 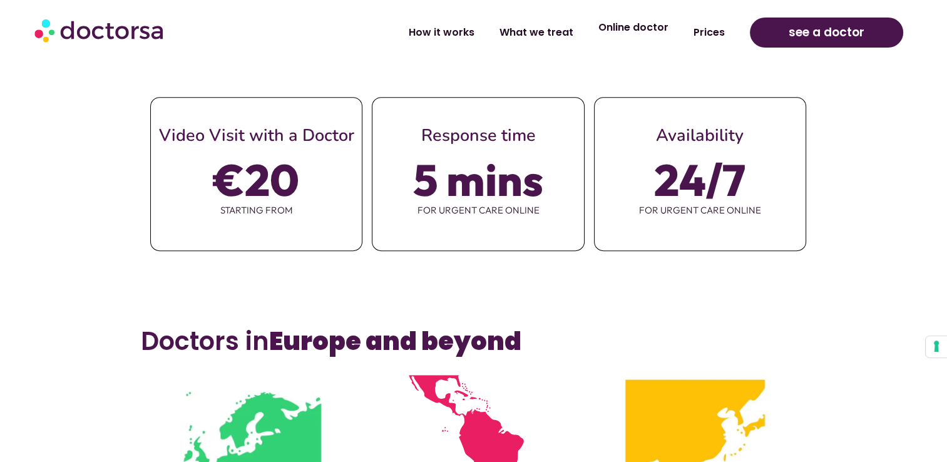 I want to click on a: Prices, so click(x=709, y=33).